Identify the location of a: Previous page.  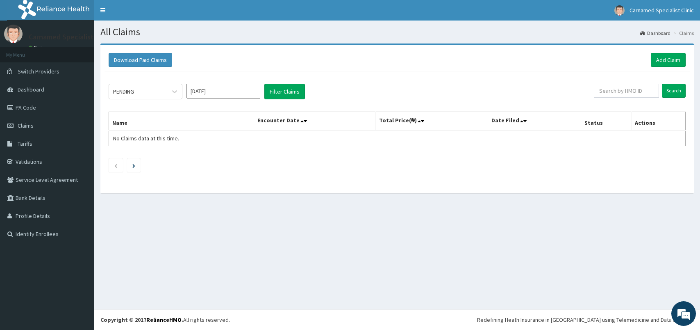
(116, 165).